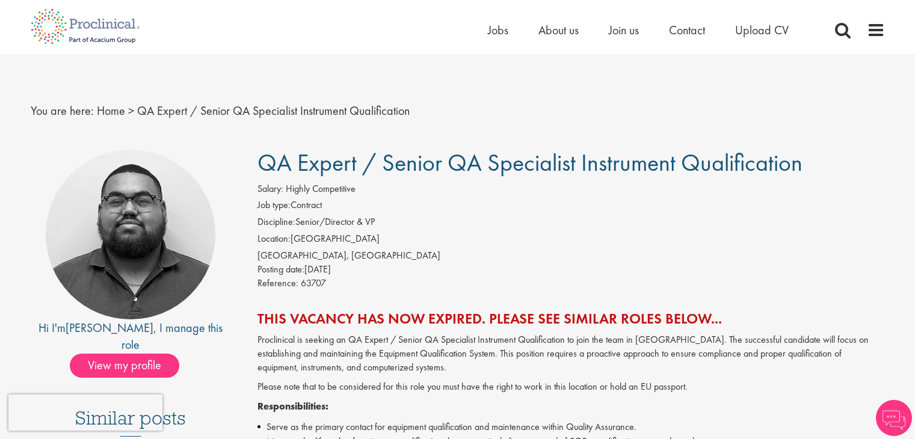 The height and width of the screenshot is (439, 915). I want to click on label: Job type:, so click(274, 205).